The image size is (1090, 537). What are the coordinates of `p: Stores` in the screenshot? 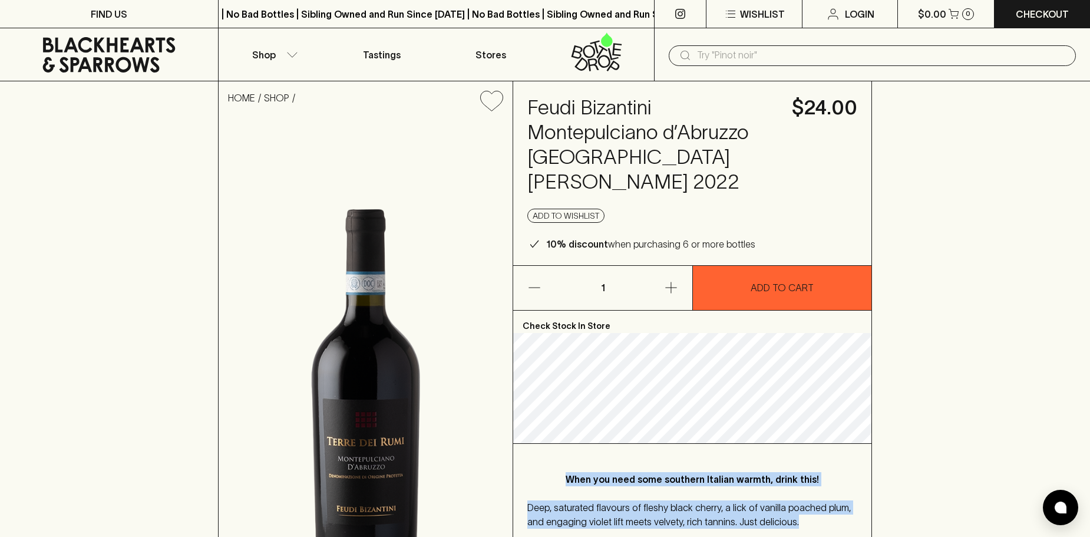 It's located at (491, 55).